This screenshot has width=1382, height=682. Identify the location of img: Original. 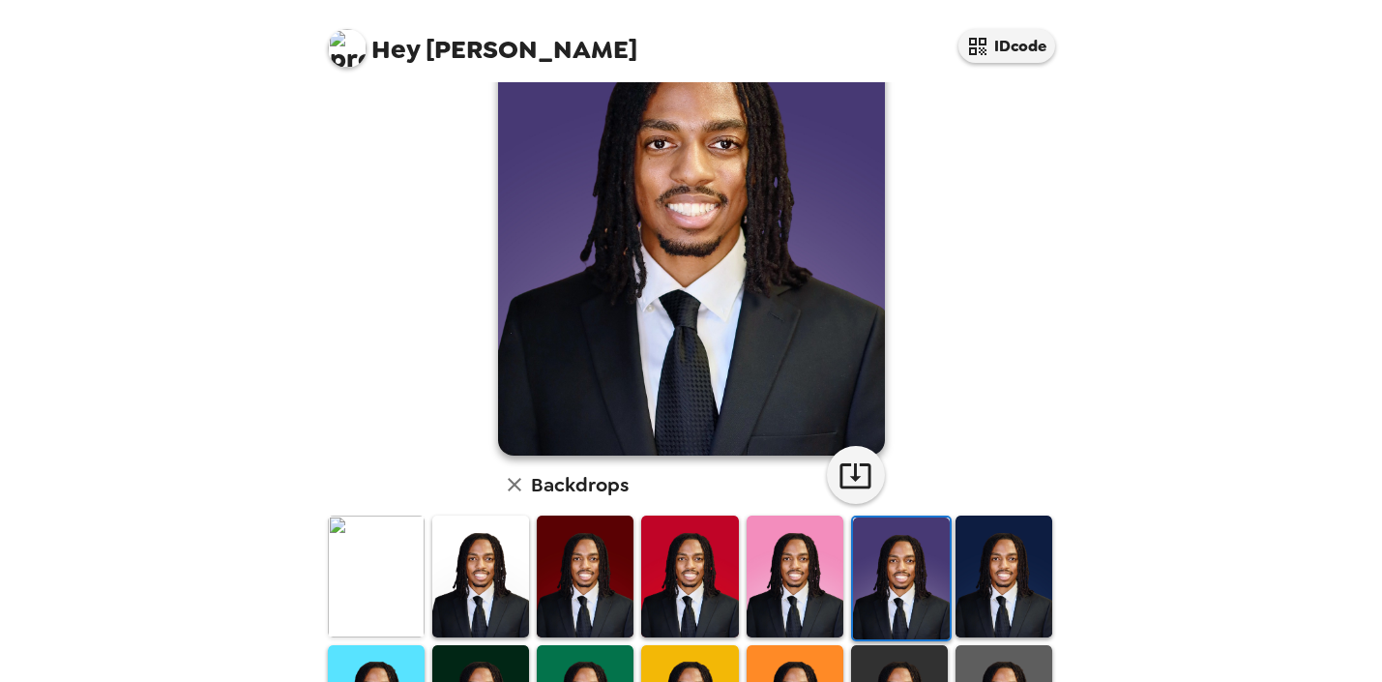
(376, 575).